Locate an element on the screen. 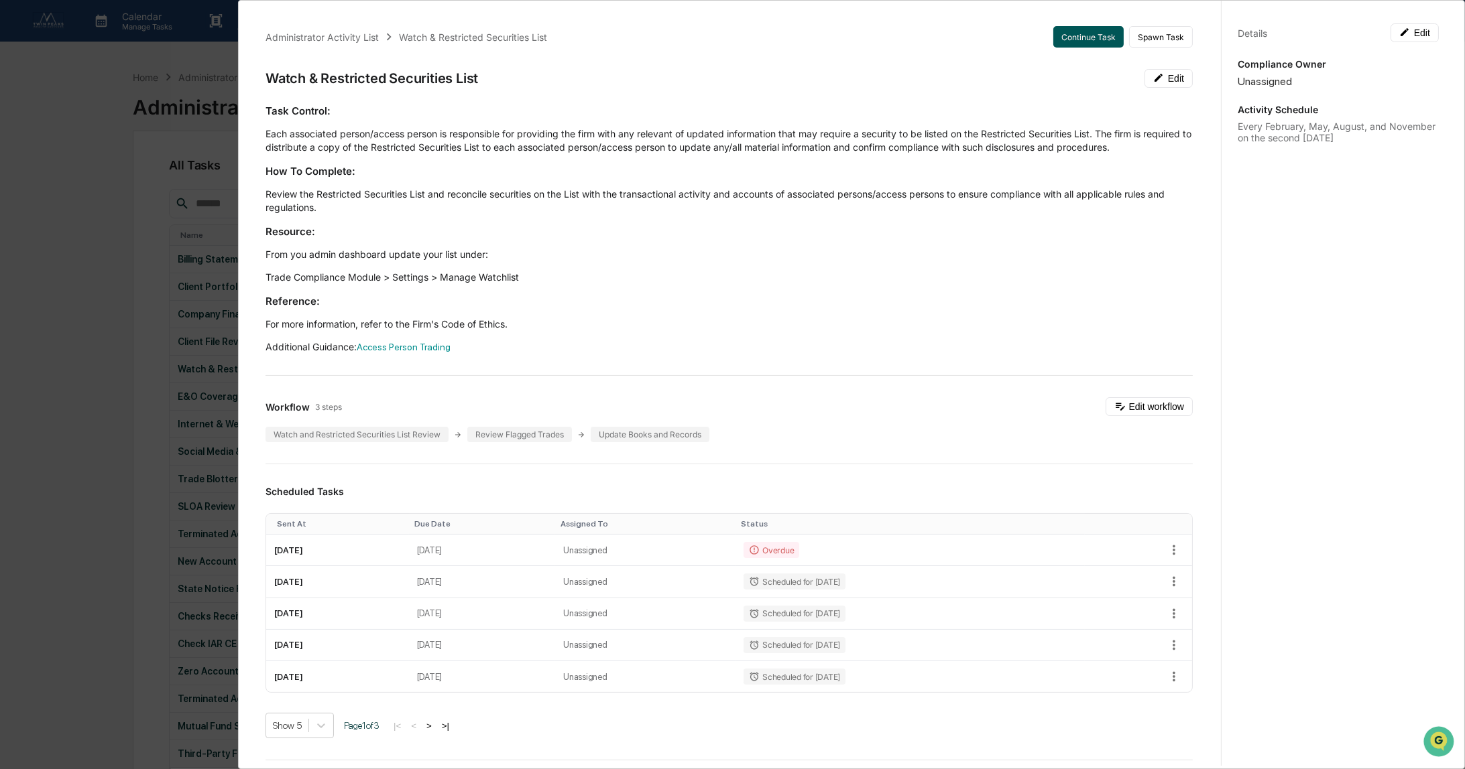 Image resolution: width=1465 pixels, height=769 pixels. p: Trade Compliance Module > Settings > Manage Watchlist is located at coordinates (729, 277).